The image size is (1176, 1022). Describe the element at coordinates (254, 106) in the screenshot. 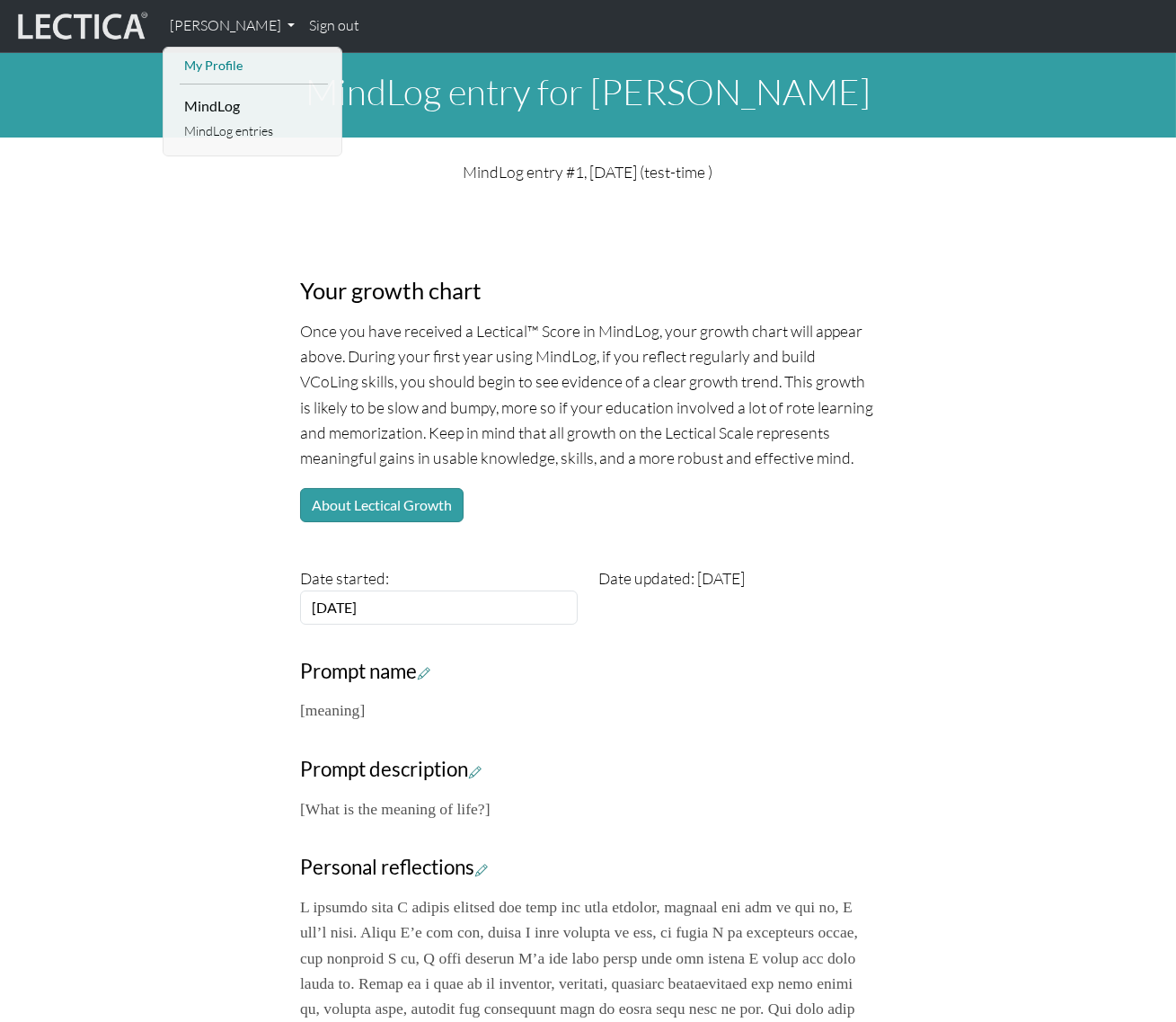

I see `li: MindLog` at that location.